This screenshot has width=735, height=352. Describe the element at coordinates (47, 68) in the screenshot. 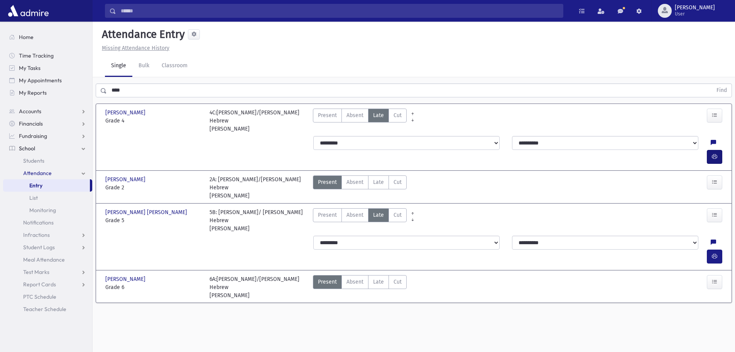

I see `a: My Tasks` at that location.